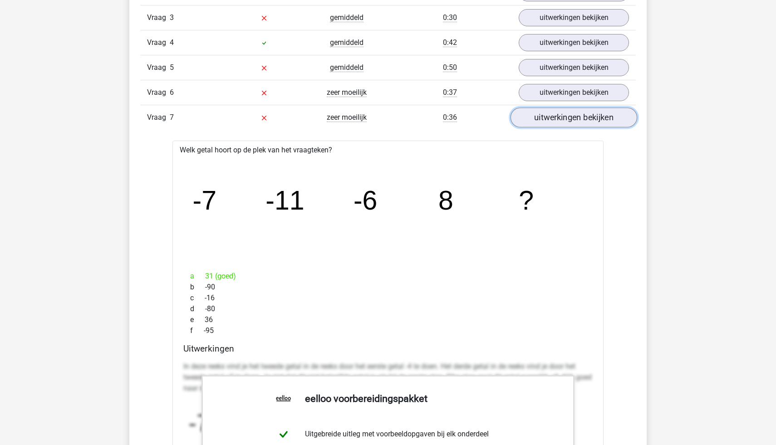 Image resolution: width=776 pixels, height=445 pixels. I want to click on span: 5, so click(171, 67).